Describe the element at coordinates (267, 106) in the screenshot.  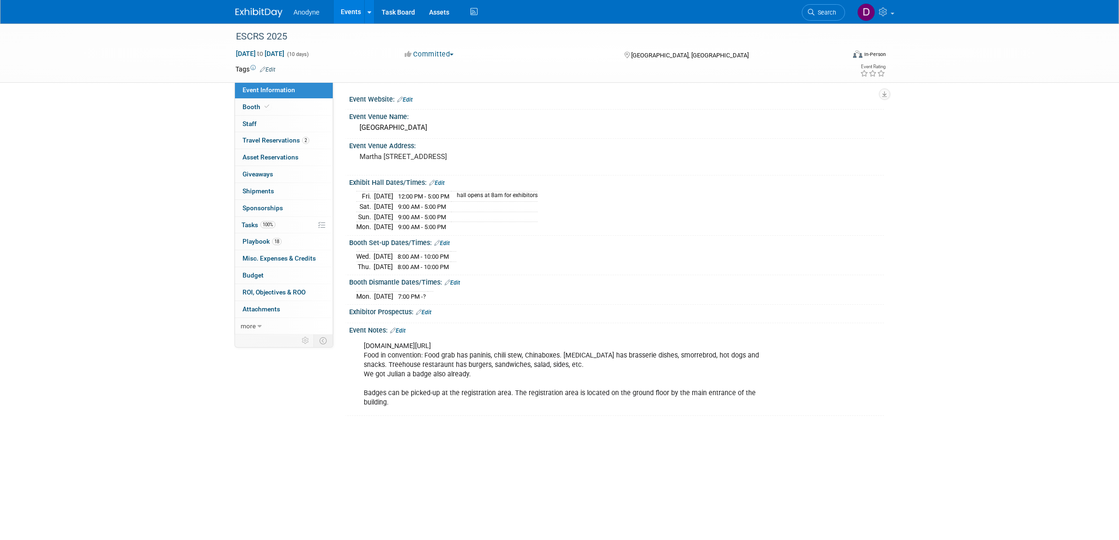
I see `i: Booth reservation complete` at that location.